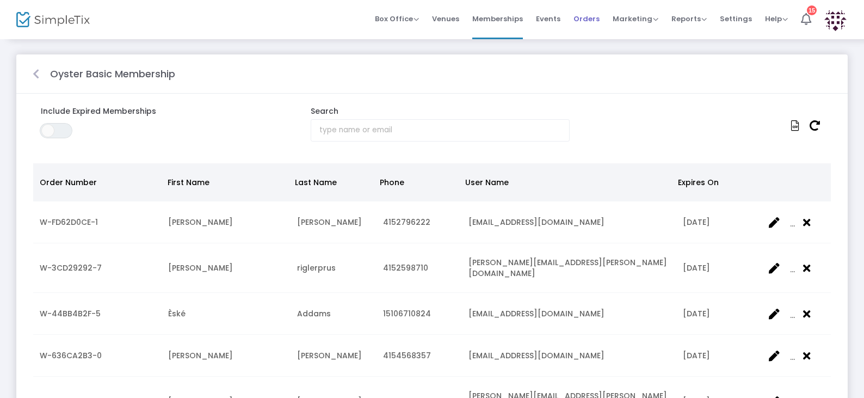 The image size is (864, 398). I want to click on span: Expires On, so click(698, 182).